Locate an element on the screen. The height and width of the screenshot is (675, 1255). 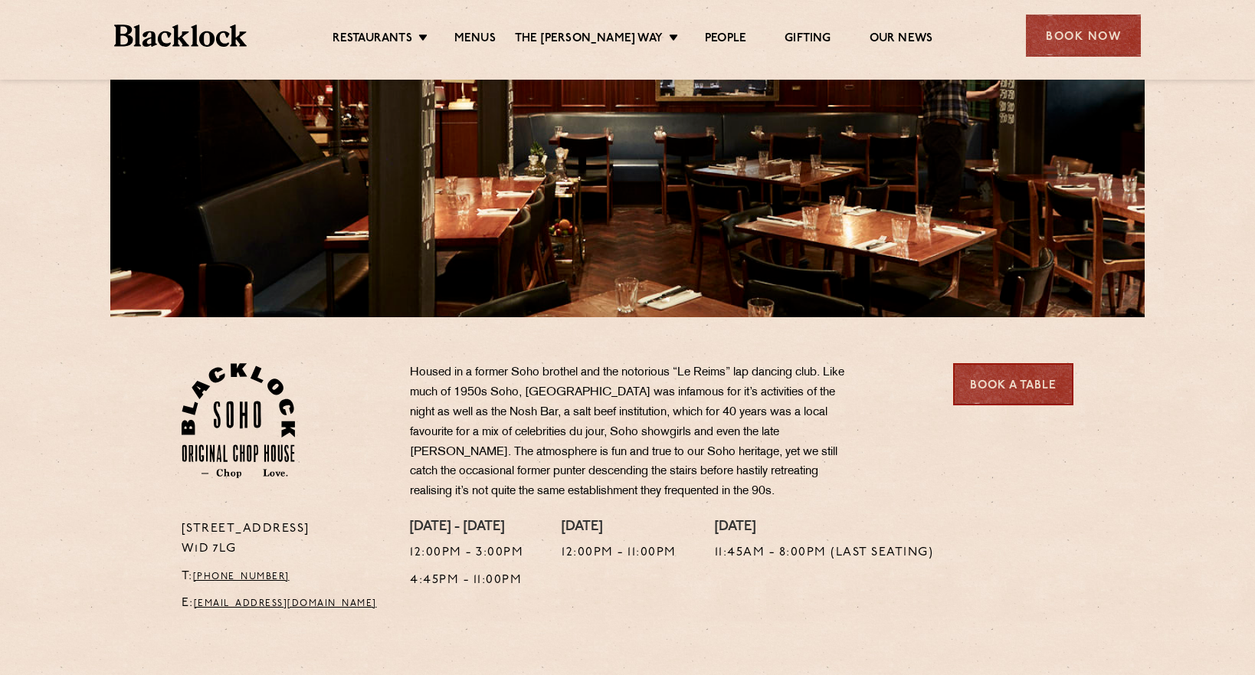
p: Housed in a former Soho brothel and the notorious “Le Reims” lap dancing club. Like much of 1950s... is located at coordinates (636, 432).